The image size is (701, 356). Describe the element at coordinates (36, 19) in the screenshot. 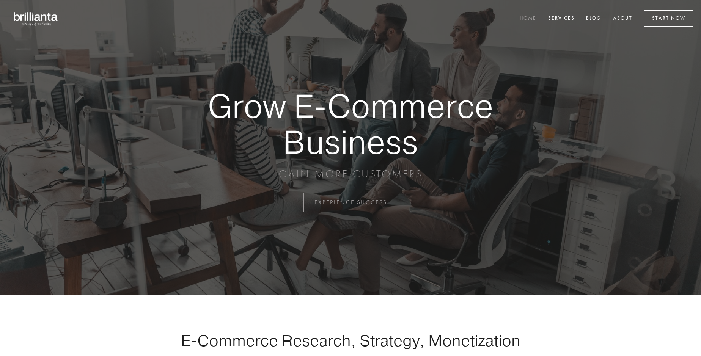

I see `img: brillianta - research, strategy, marketing` at that location.